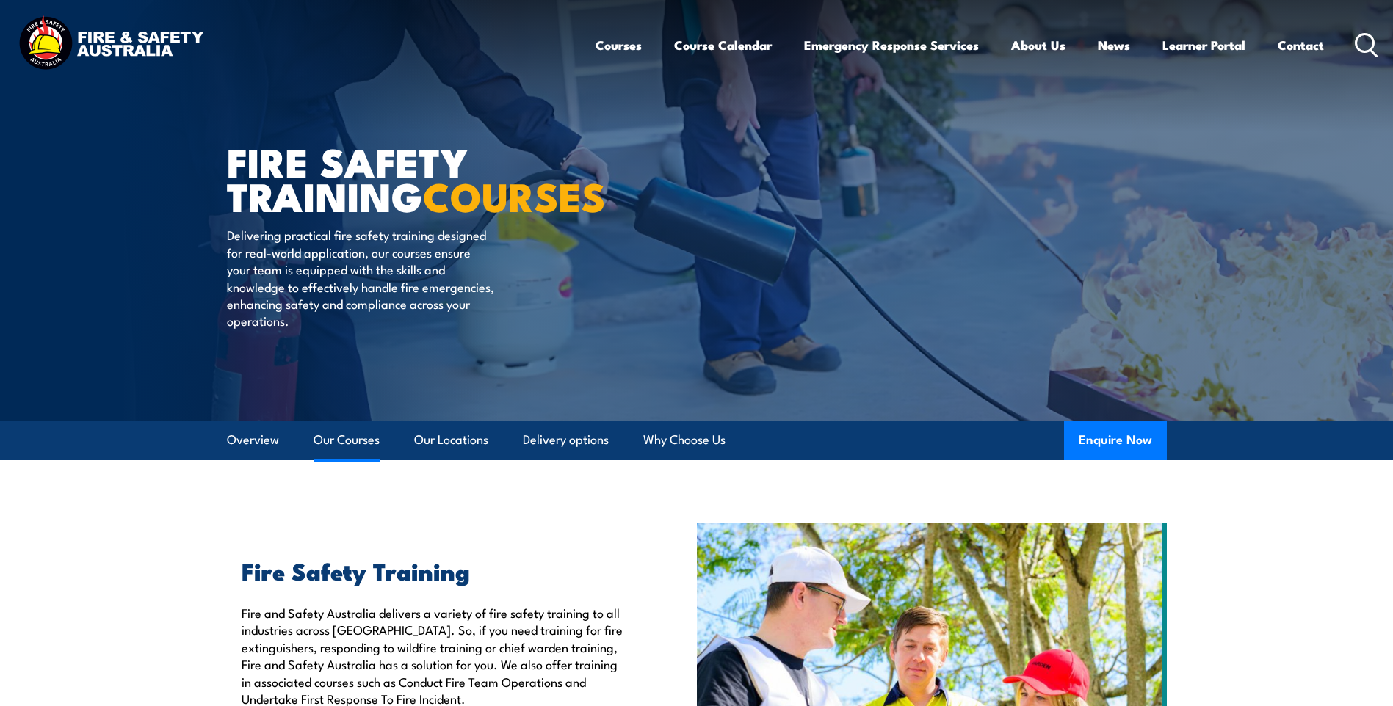  Describe the element at coordinates (435, 571) in the screenshot. I see `h2: Fire Safety Training` at that location.